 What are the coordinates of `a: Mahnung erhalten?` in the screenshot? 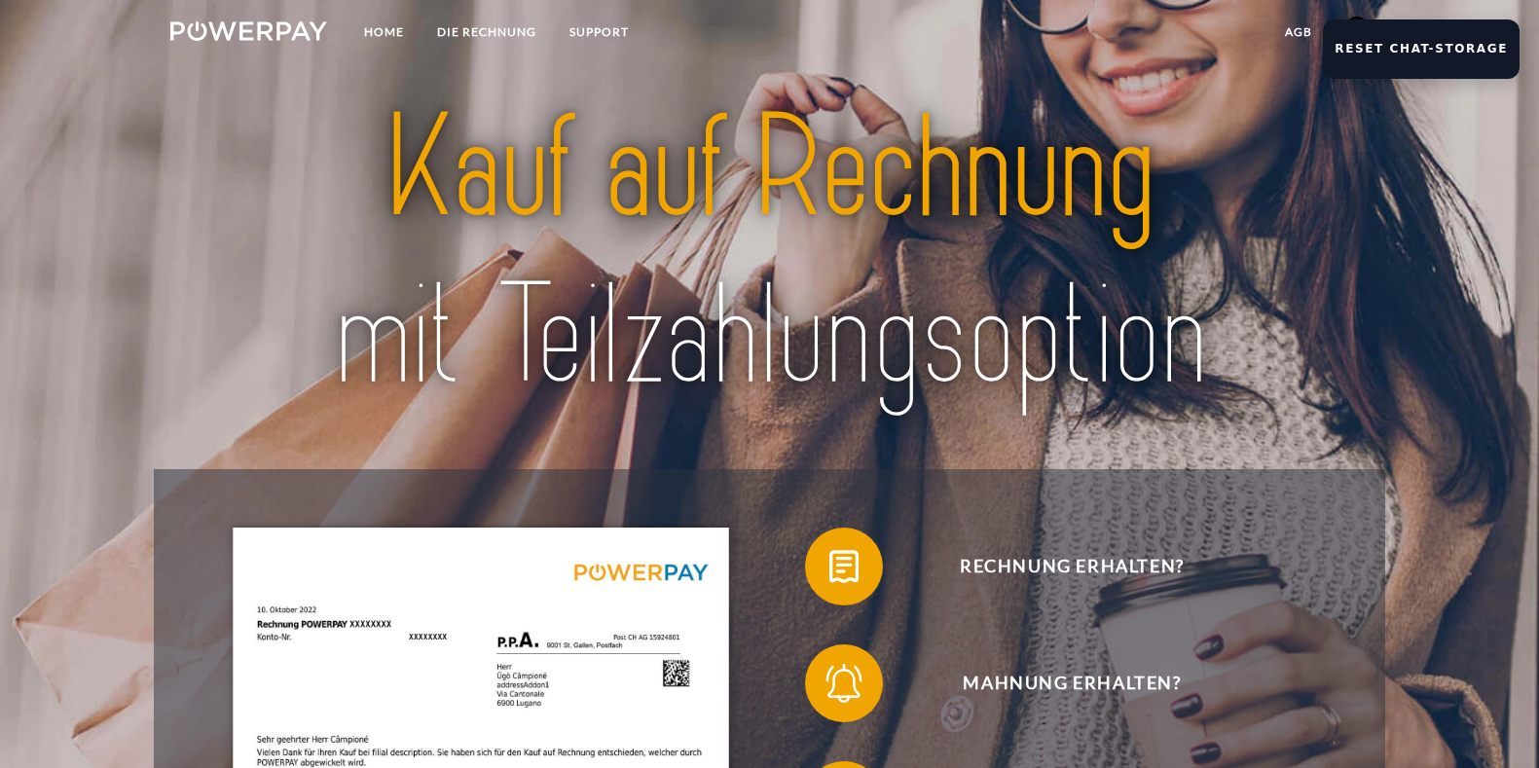 It's located at (1058, 683).